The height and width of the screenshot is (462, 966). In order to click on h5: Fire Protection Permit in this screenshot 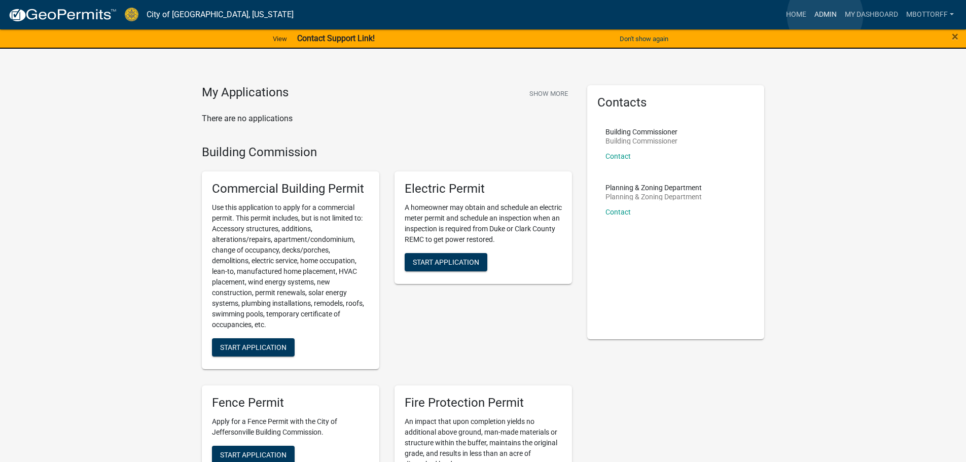, I will do `click(483, 403)`.